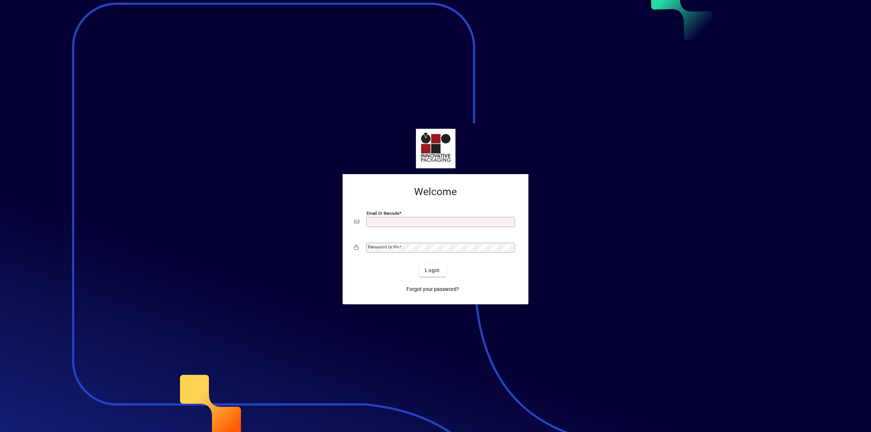 Image resolution: width=871 pixels, height=432 pixels. I want to click on mat-label: Password or Pin, so click(383, 247).